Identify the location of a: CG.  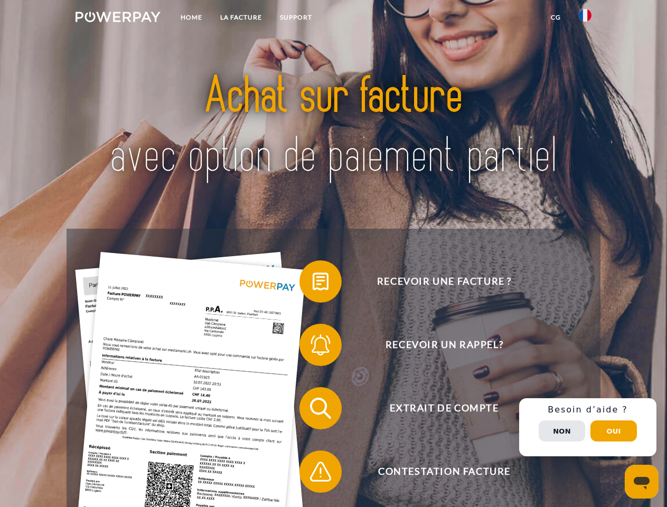
(555, 17).